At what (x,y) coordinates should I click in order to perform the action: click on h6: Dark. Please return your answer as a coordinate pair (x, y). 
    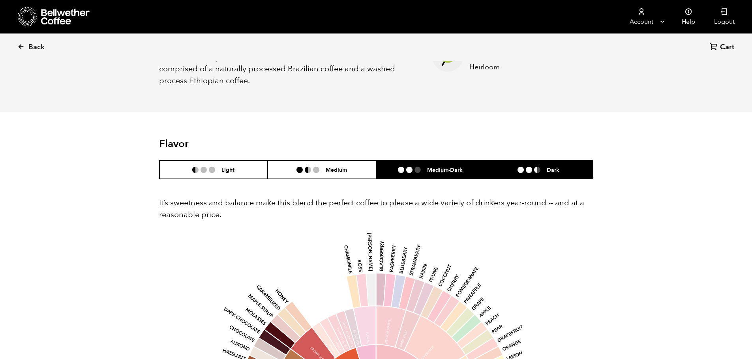
    Looking at the image, I should click on (553, 170).